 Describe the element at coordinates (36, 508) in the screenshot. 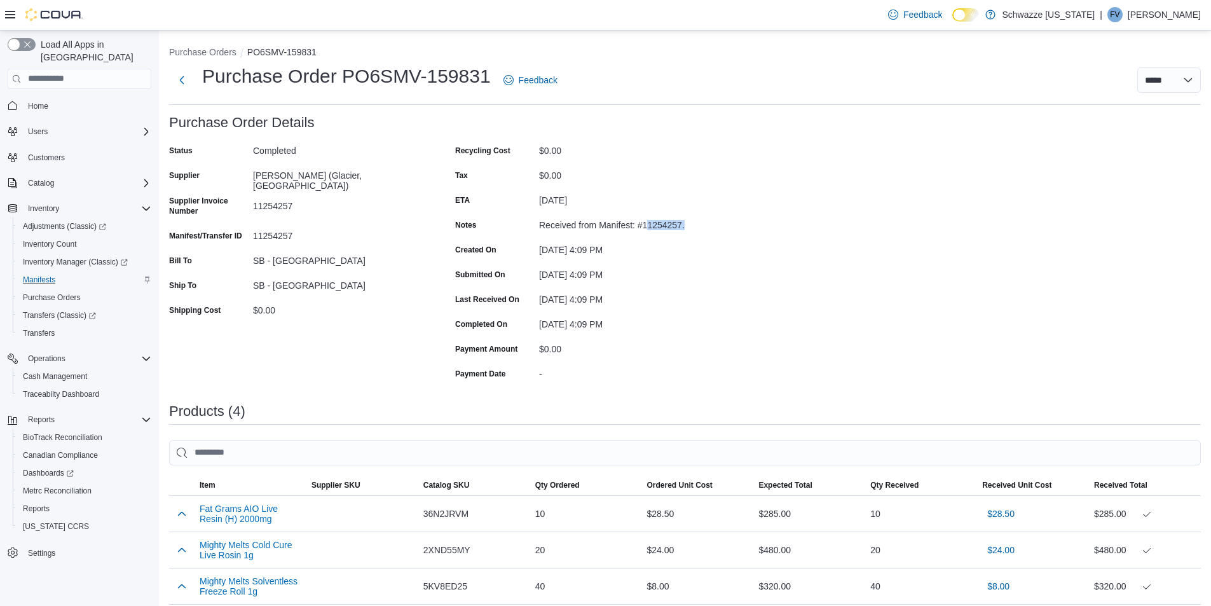

I see `span: Reports` at that location.